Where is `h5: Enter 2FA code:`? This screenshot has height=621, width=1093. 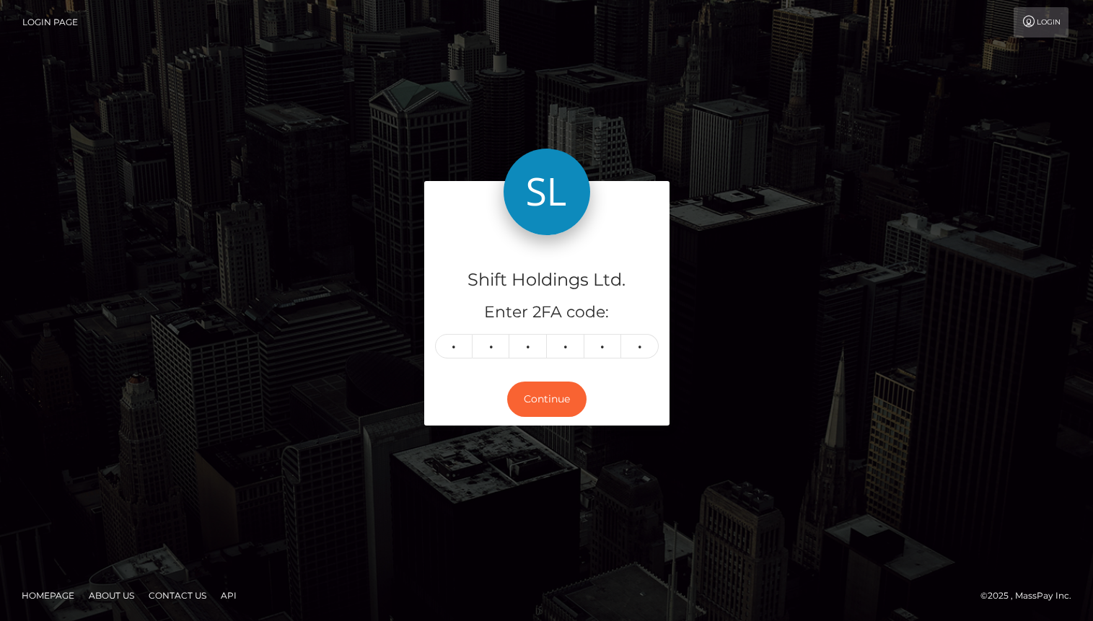
h5: Enter 2FA code: is located at coordinates (547, 312).